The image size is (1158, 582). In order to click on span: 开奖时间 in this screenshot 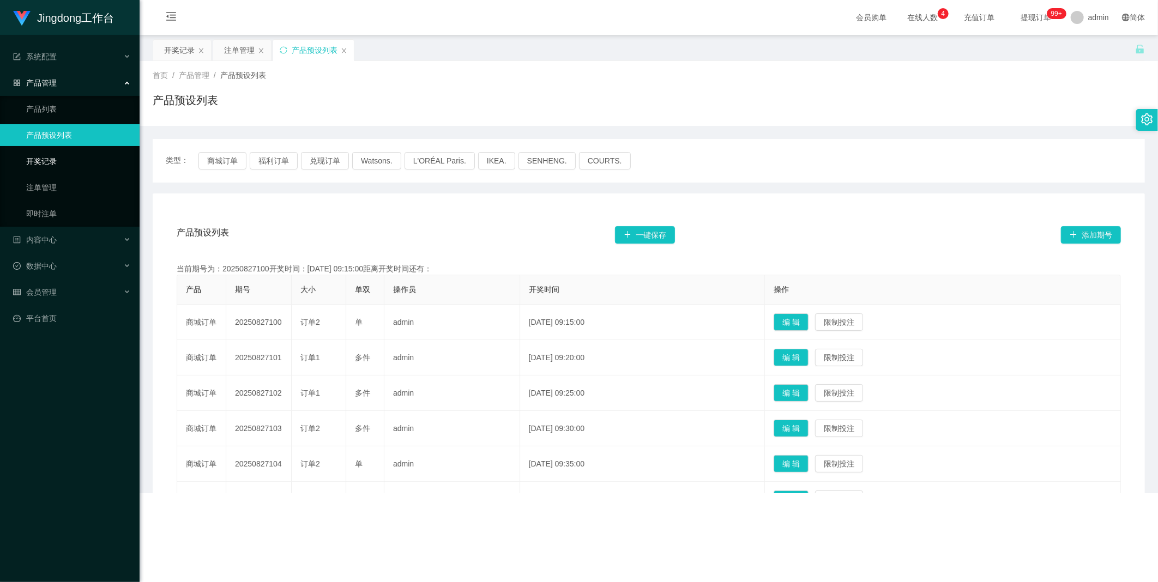, I will do `click(544, 289)`.